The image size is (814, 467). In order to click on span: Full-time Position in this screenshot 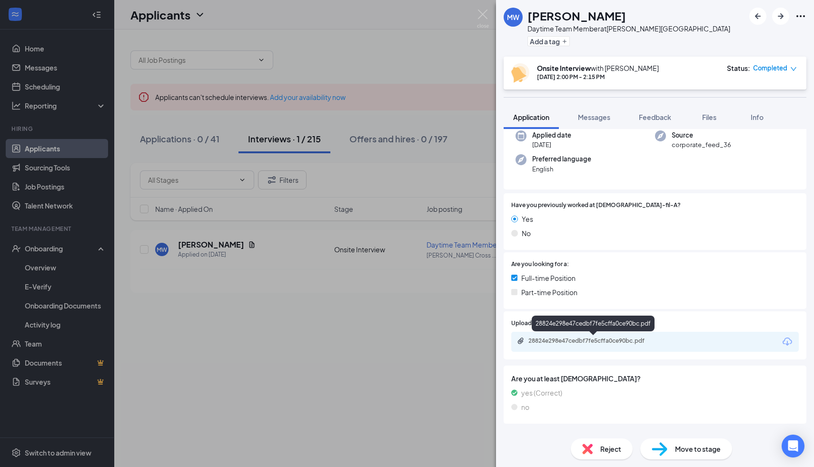, I will do `click(548, 278)`.